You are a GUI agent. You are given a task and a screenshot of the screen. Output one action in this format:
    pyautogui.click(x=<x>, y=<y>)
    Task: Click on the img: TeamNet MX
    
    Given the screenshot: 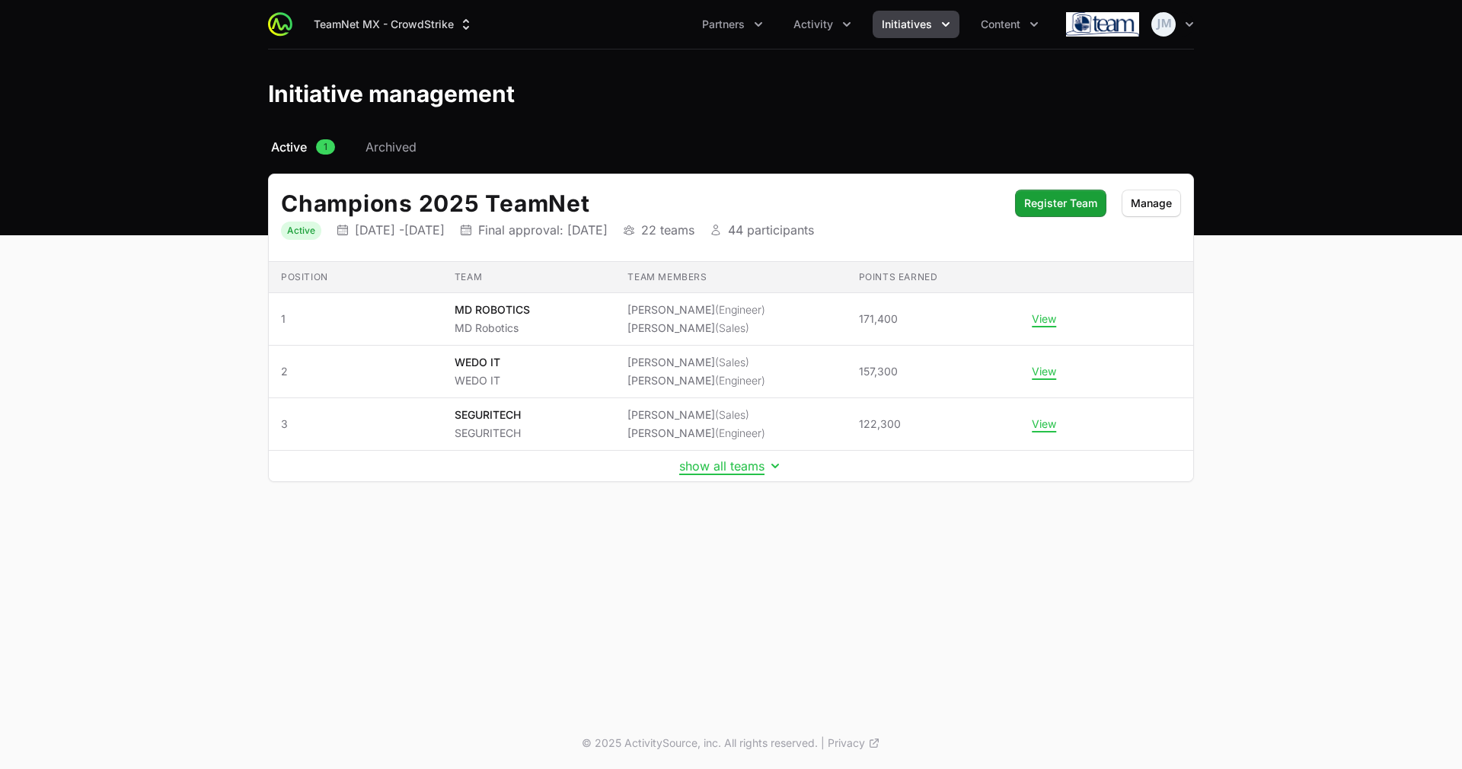 What is the action you would take?
    pyautogui.click(x=1103, y=24)
    